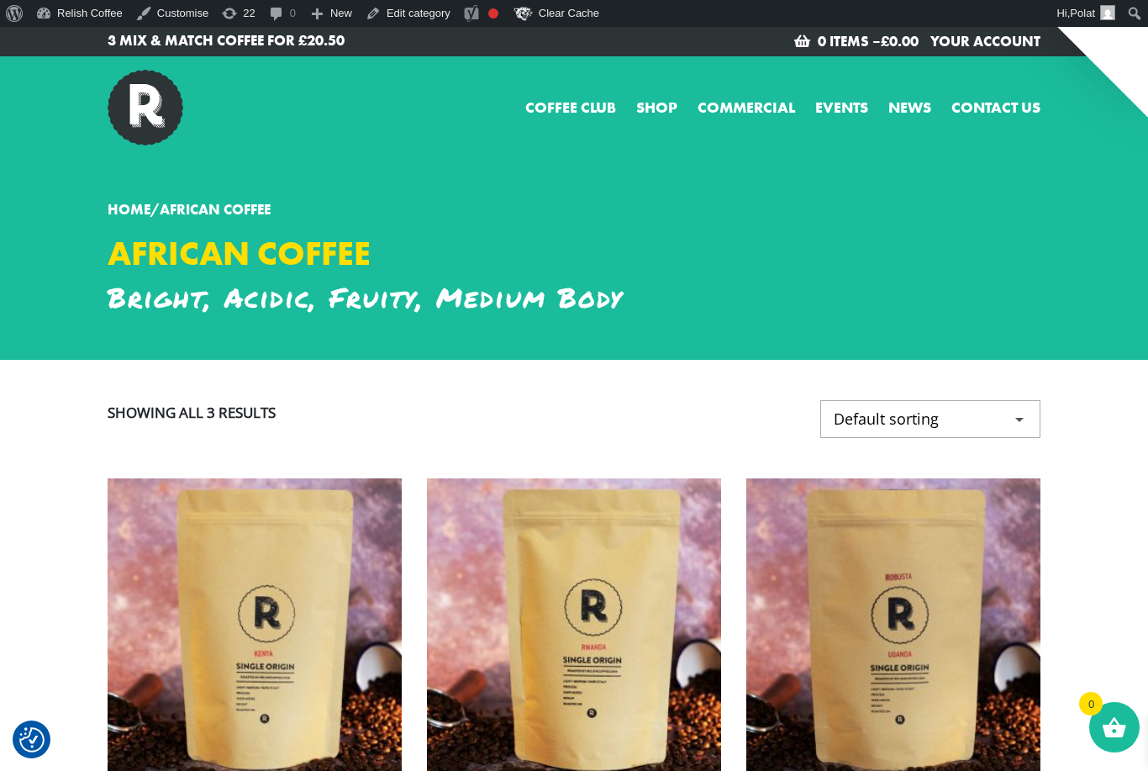  Describe the element at coordinates (746, 107) in the screenshot. I see `a: Commercial` at that location.